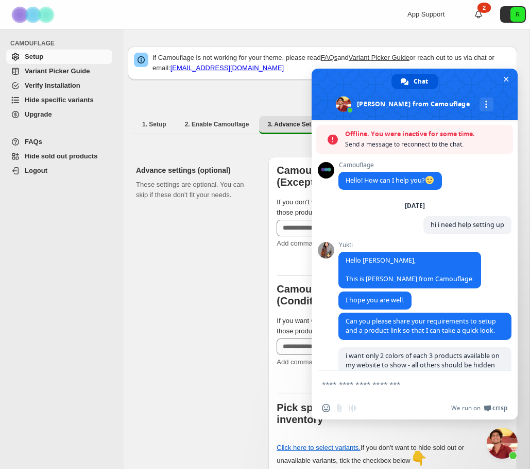 The height and width of the screenshot is (469, 530). What do you see at coordinates (421, 81) in the screenshot?
I see `span: Chat` at bounding box center [421, 81].